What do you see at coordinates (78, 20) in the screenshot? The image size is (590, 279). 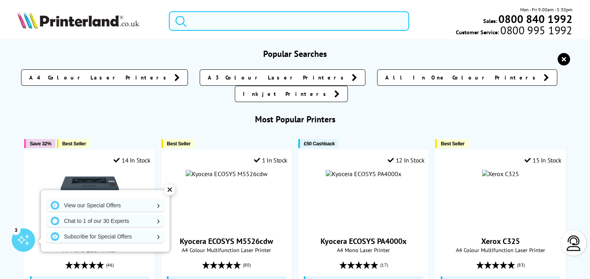 I see `img: Printerland Logo` at bounding box center [78, 20].